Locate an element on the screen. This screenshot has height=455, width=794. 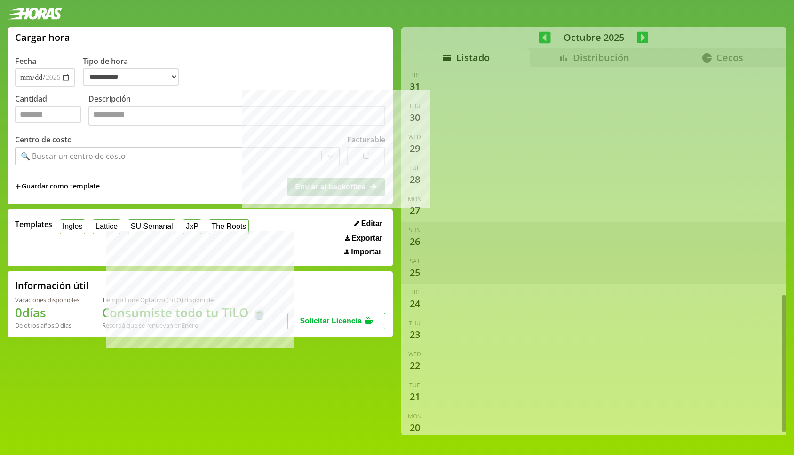
label: Fecha is located at coordinates (25, 61).